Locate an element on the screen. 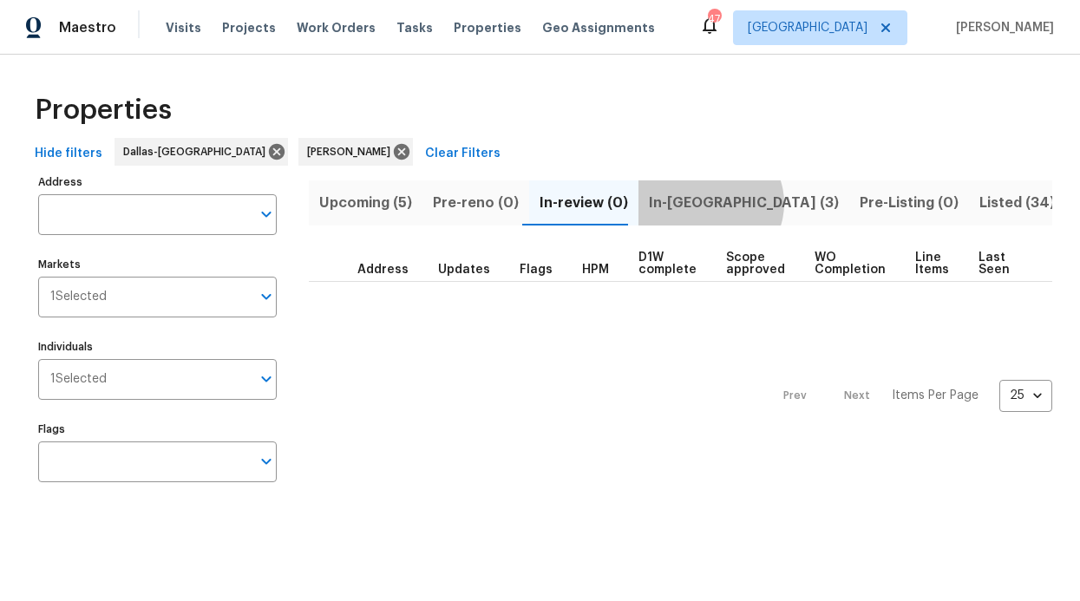 Image resolution: width=1080 pixels, height=601 pixels. span: HPM is located at coordinates (595, 270).